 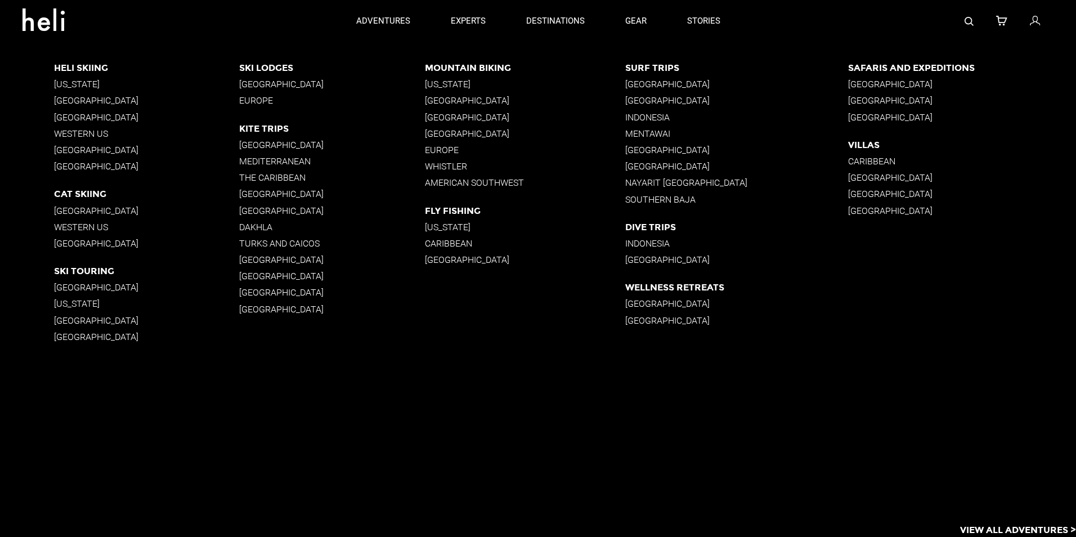 What do you see at coordinates (383, 21) in the screenshot?
I see `p: adventures` at bounding box center [383, 21].